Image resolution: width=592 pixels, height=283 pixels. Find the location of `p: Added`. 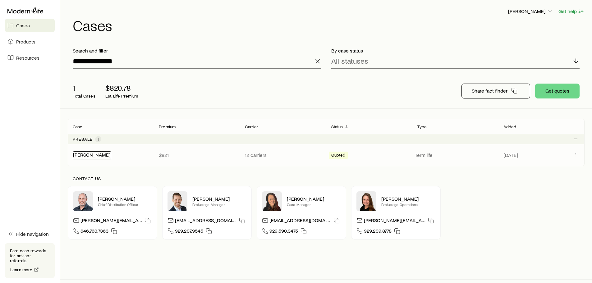

p: Added is located at coordinates (510, 127).